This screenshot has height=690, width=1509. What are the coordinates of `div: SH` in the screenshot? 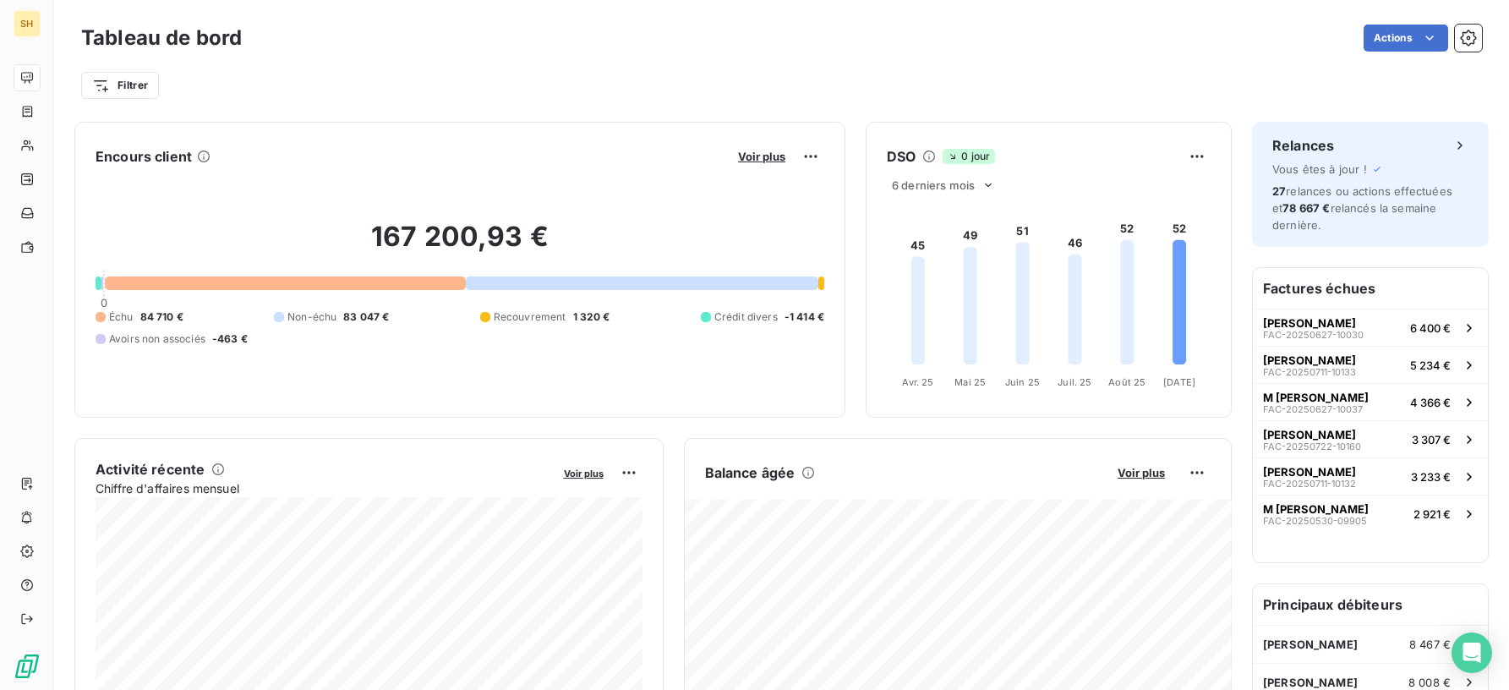 It's located at (27, 24).